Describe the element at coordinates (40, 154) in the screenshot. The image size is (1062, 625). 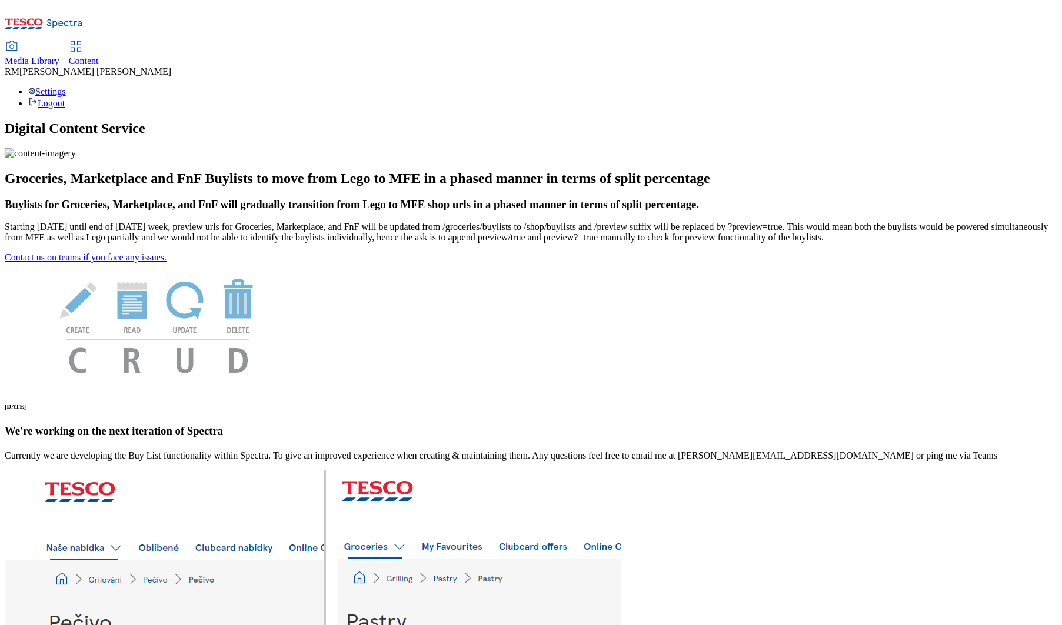
I see `img: content-imagery` at that location.